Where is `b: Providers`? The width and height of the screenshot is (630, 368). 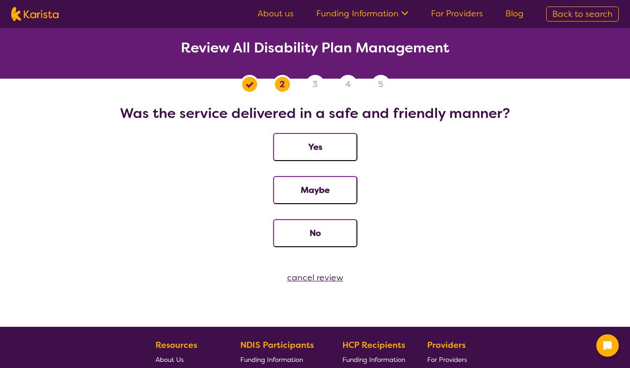 b: Providers is located at coordinates (447, 345).